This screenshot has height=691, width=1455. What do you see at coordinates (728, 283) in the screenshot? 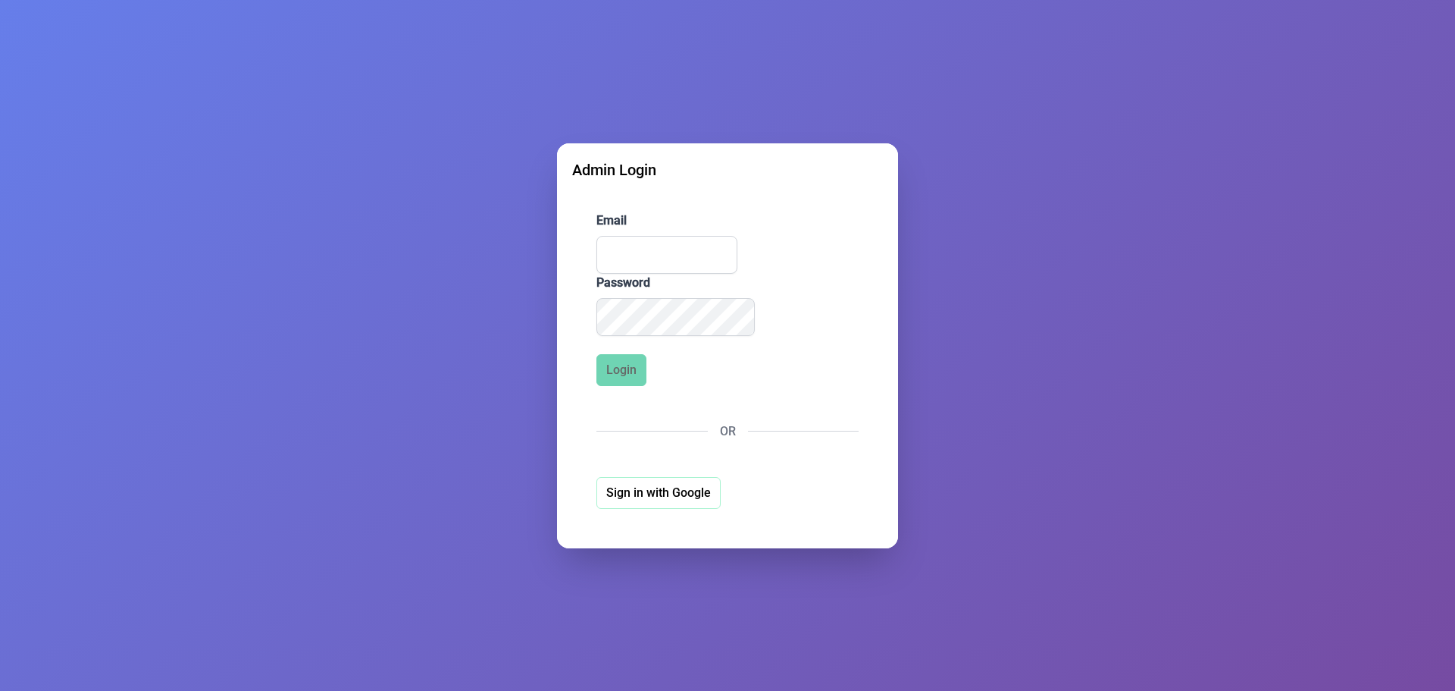
I see `label: Password` at bounding box center [728, 283].